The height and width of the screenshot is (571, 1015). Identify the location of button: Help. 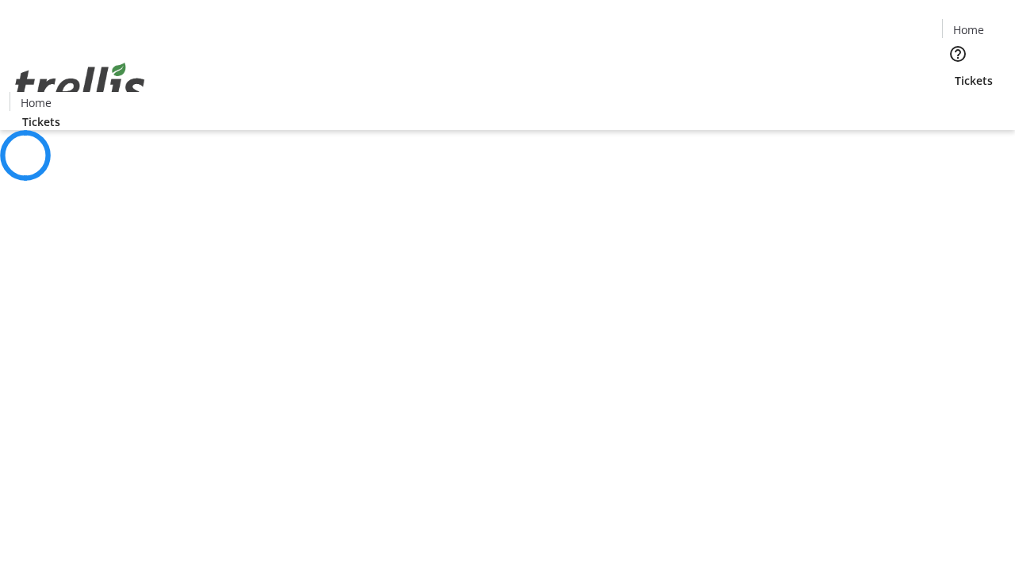
(958, 54).